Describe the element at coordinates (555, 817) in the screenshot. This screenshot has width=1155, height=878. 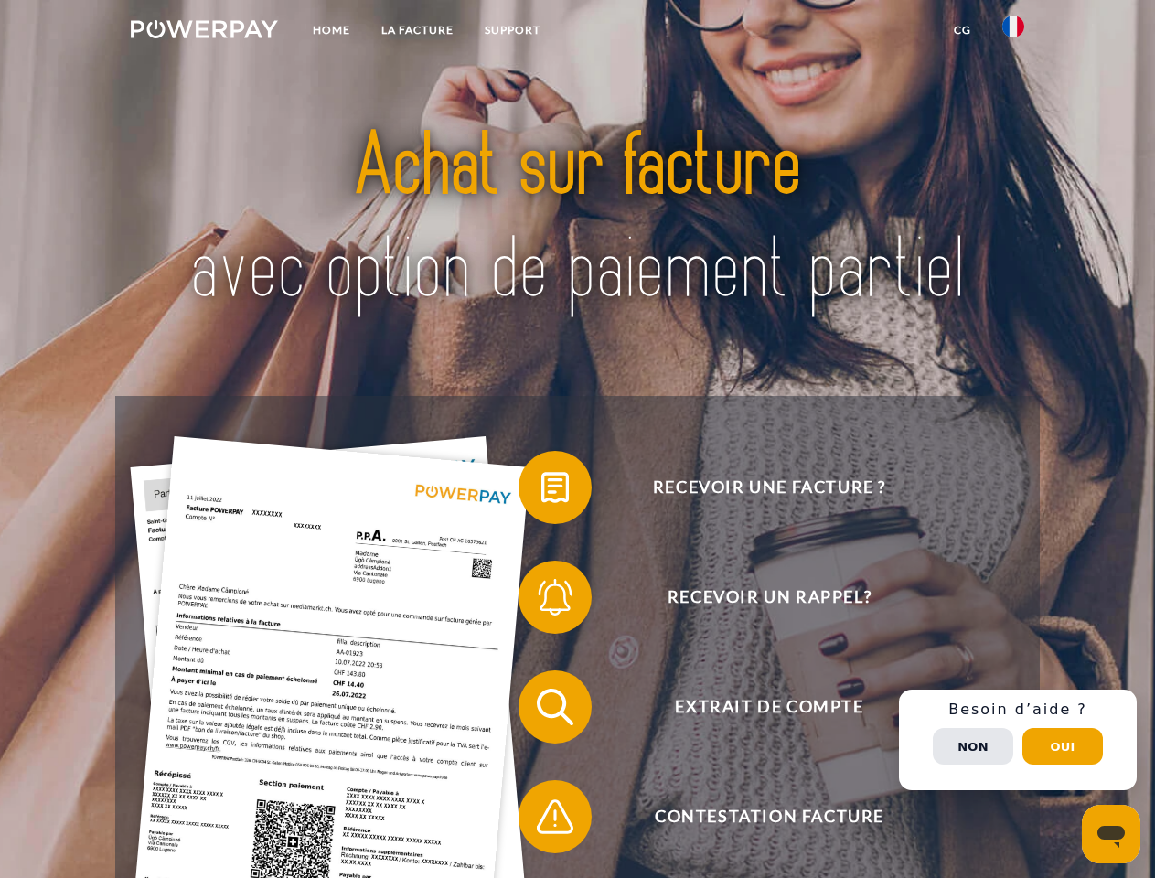
I see `img: qb_warning.svg` at that location.